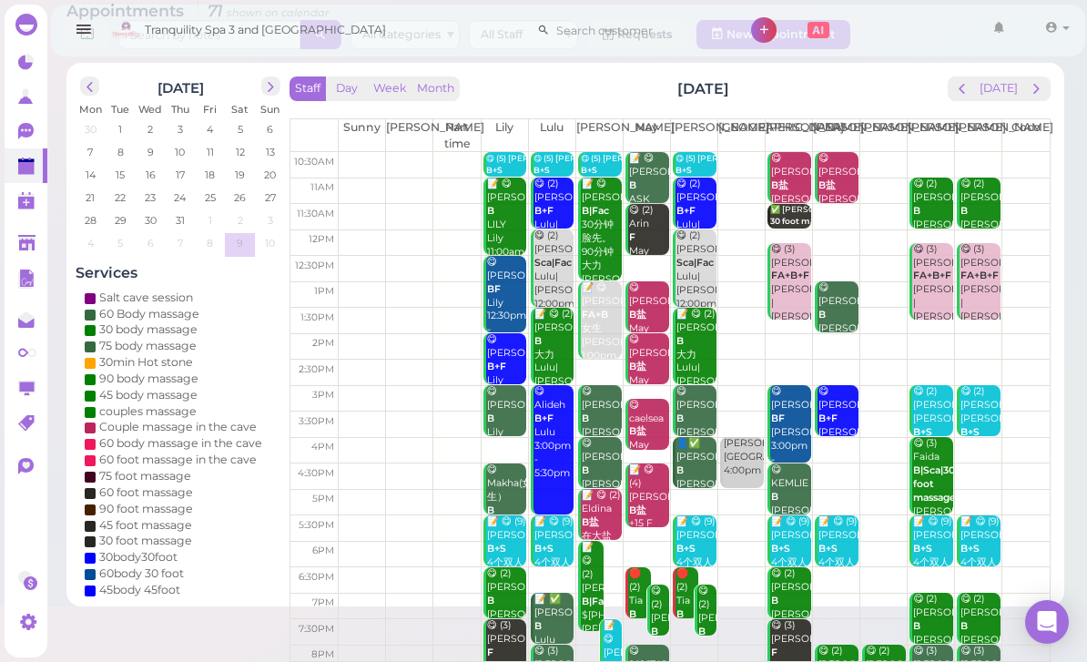 The image size is (1087, 662). Describe the element at coordinates (177, 460) in the screenshot. I see `div: 60 foot massage in the cave` at that location.